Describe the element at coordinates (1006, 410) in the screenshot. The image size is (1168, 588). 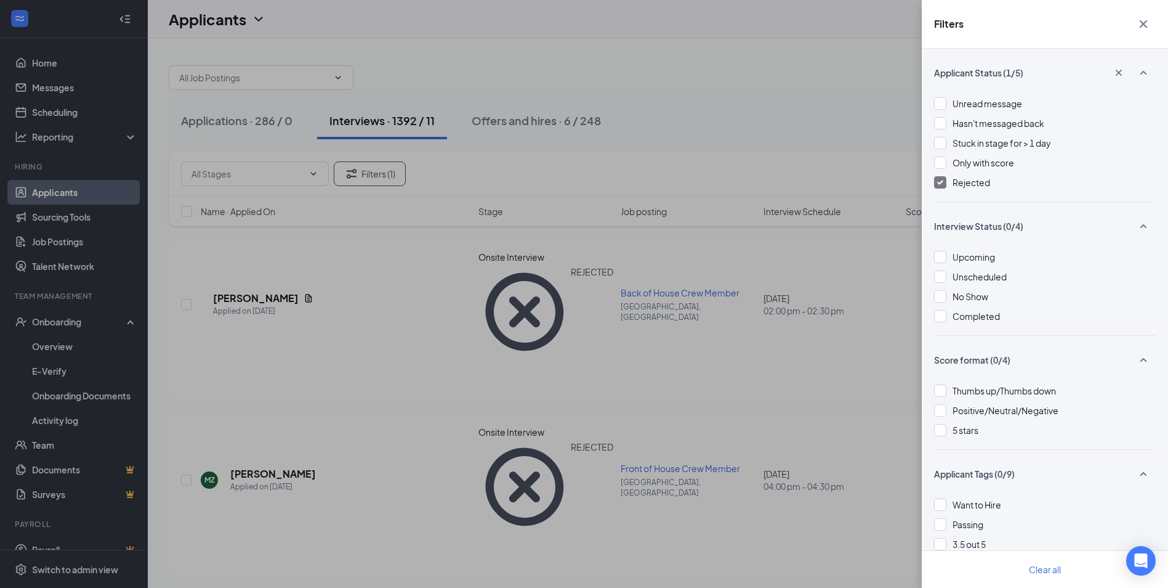
I see `span: Positive/Neutral/Negative` at that location.